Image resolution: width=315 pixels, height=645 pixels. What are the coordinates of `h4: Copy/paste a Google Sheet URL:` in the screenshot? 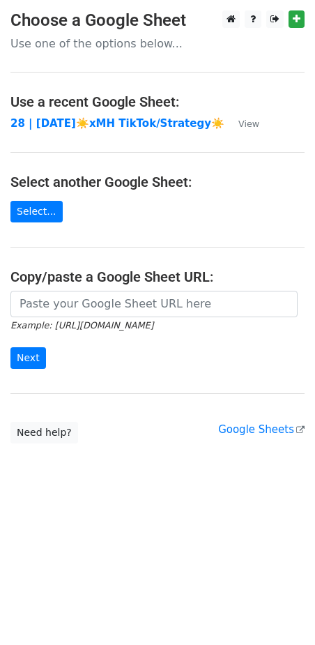 It's located at (158, 277).